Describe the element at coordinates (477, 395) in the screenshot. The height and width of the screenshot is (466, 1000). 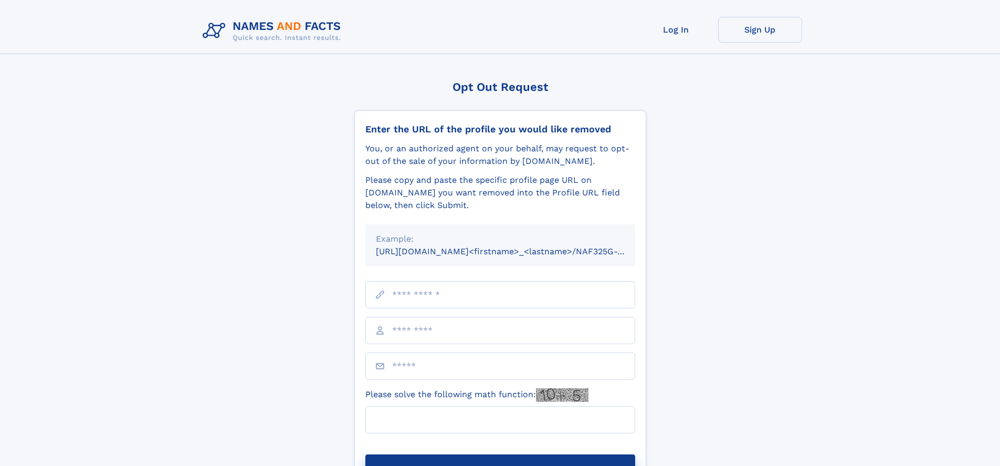
I see `label: Please solve the following math function:` at that location.